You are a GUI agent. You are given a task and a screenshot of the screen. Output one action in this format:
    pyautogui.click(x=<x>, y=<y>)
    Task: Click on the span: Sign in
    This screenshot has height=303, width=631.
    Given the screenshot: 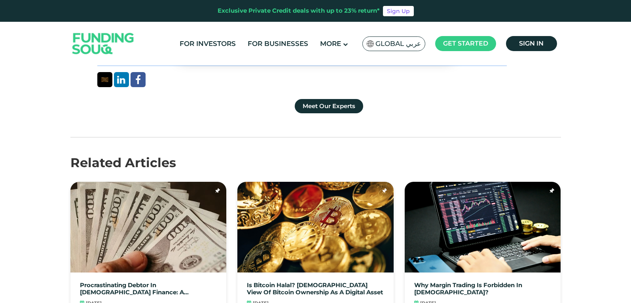 What is the action you would take?
    pyautogui.click(x=531, y=43)
    